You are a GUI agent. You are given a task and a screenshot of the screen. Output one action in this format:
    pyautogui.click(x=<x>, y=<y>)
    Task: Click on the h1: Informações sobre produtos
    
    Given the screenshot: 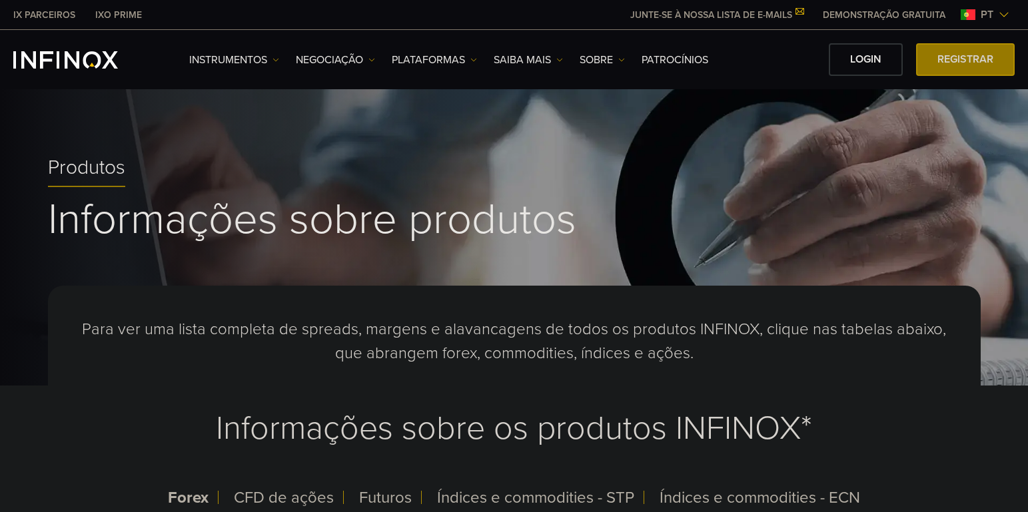 What is the action you would take?
    pyautogui.click(x=514, y=220)
    